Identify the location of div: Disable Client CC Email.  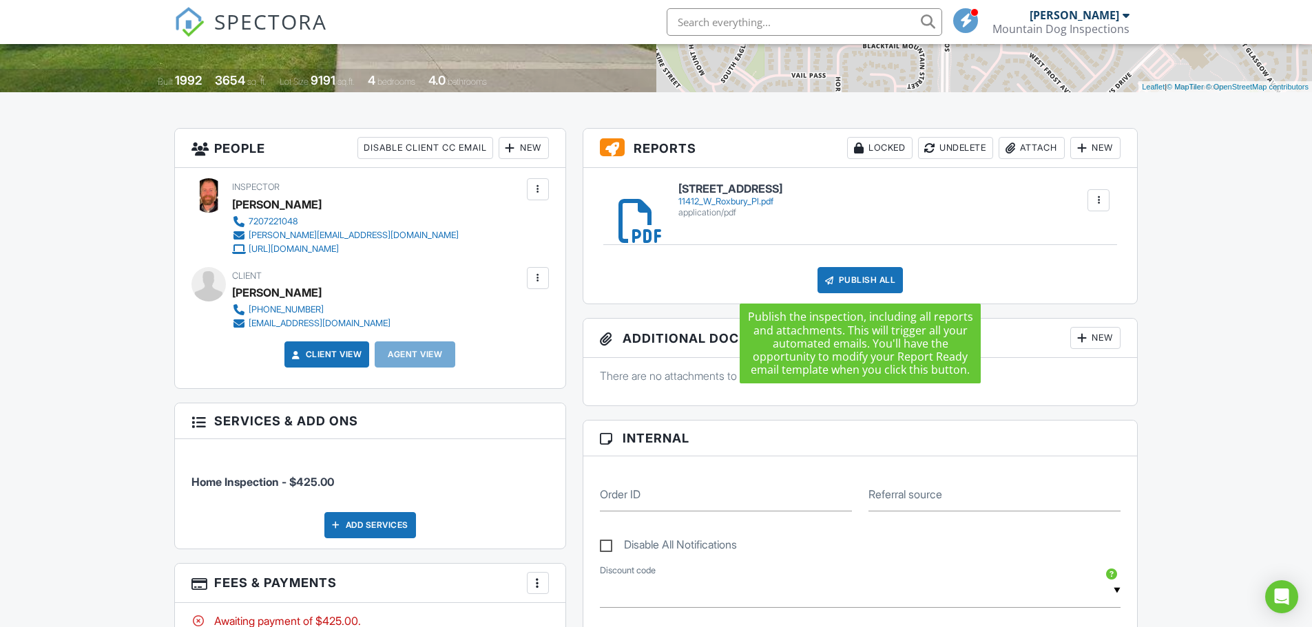
(425, 148).